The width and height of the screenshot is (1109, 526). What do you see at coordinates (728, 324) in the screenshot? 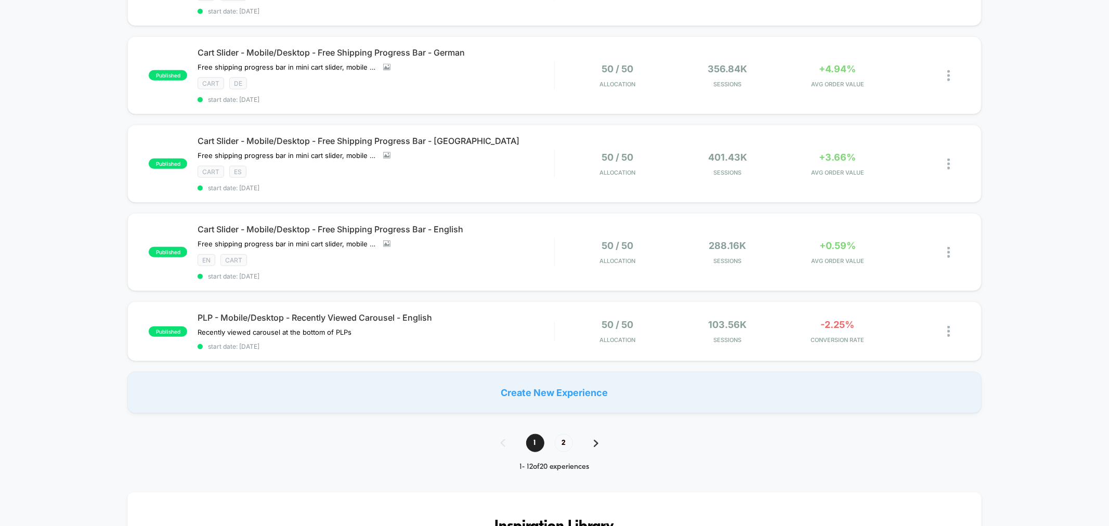
I see `span: 103.56k` at bounding box center [728, 324].